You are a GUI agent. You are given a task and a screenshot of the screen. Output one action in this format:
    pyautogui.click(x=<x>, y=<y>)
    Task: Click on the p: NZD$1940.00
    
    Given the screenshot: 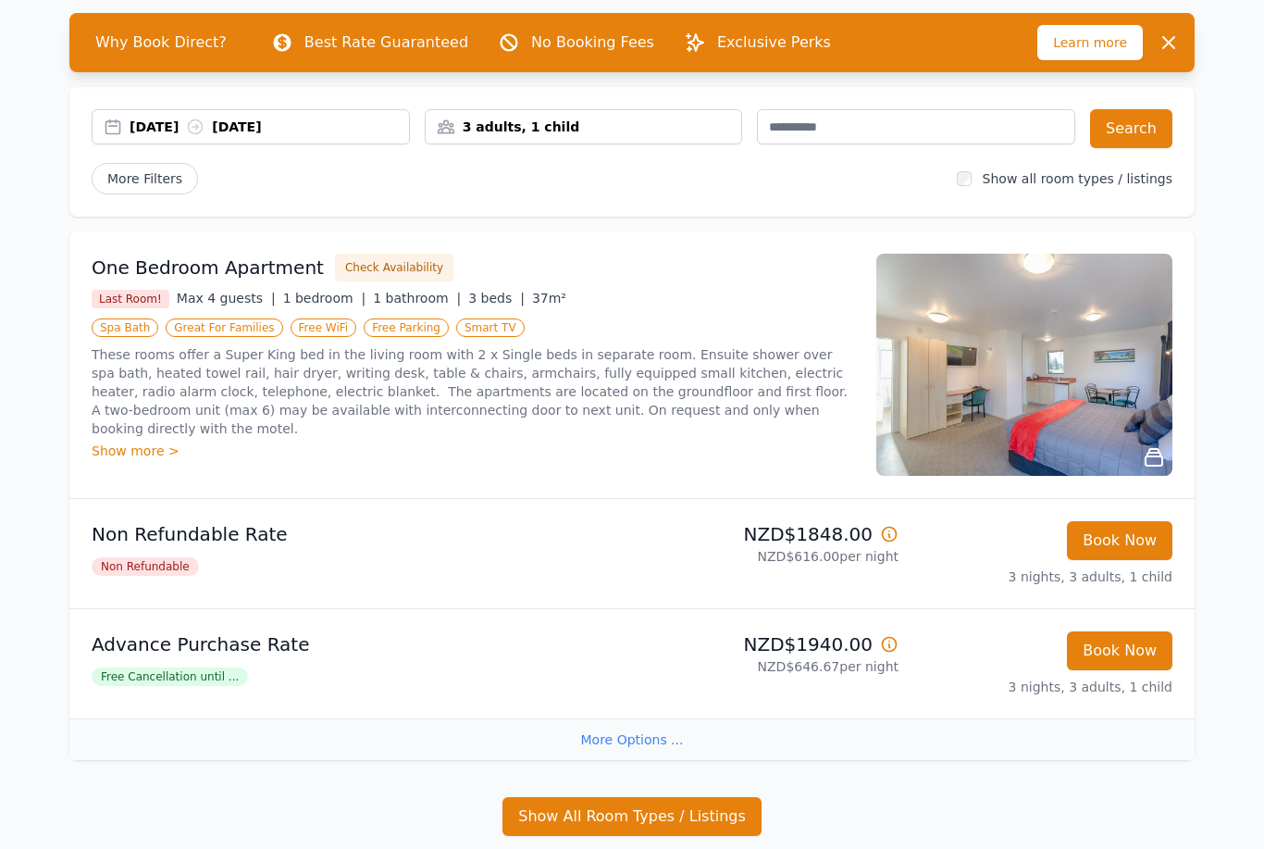 What is the action you would take?
    pyautogui.click(x=769, y=644)
    